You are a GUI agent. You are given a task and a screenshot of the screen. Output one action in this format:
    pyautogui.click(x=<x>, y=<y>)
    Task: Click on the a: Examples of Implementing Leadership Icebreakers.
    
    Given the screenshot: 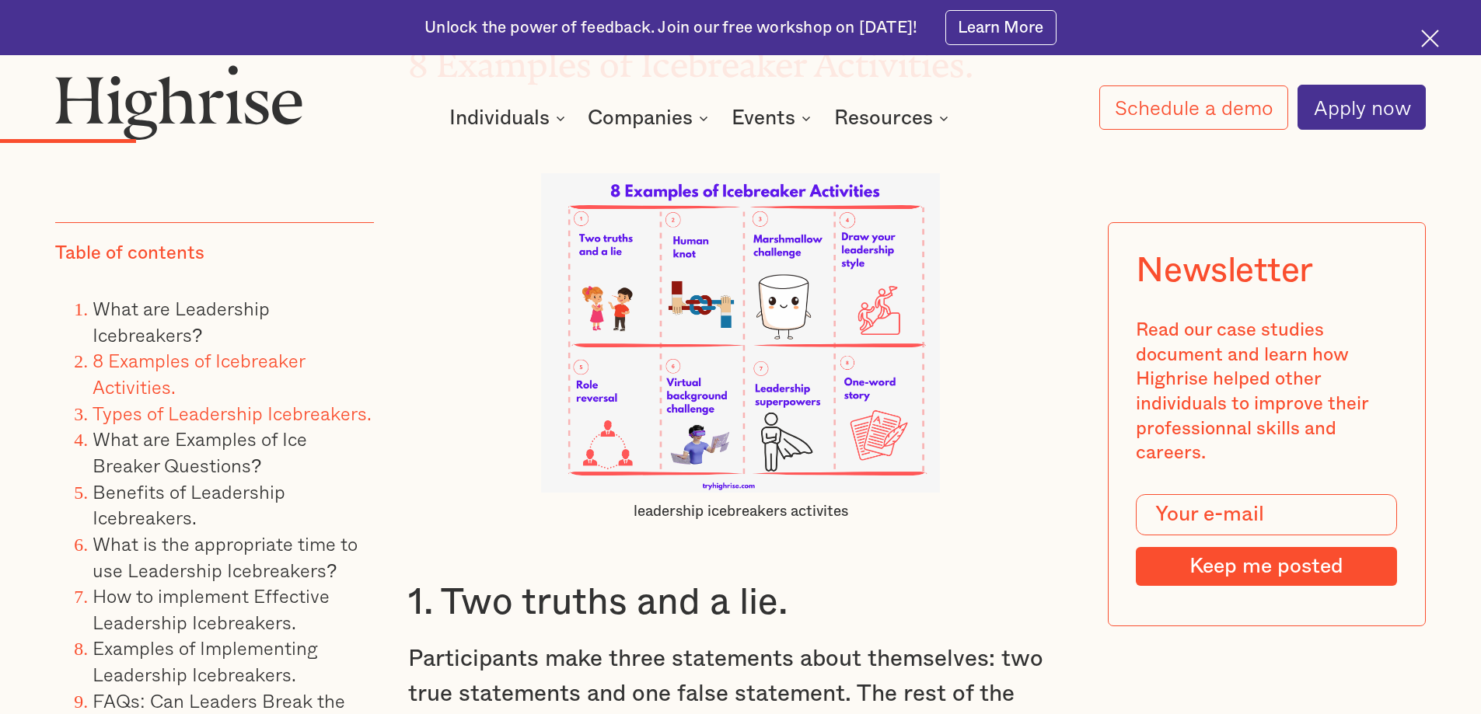 What is the action you would take?
    pyautogui.click(x=205, y=661)
    